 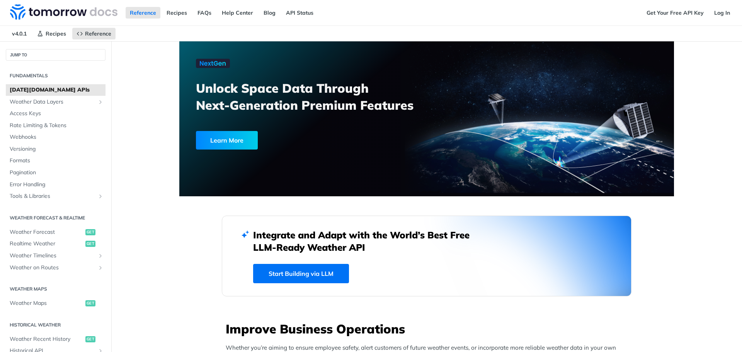 What do you see at coordinates (19, 34) in the screenshot?
I see `span: v4.0.1` at bounding box center [19, 34].